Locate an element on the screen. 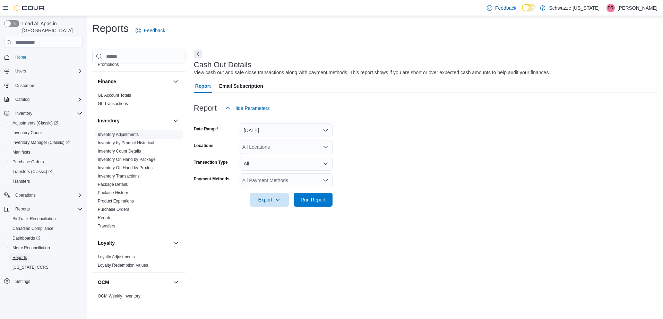  span: Inventory On Hand by Package is located at coordinates (127, 160).